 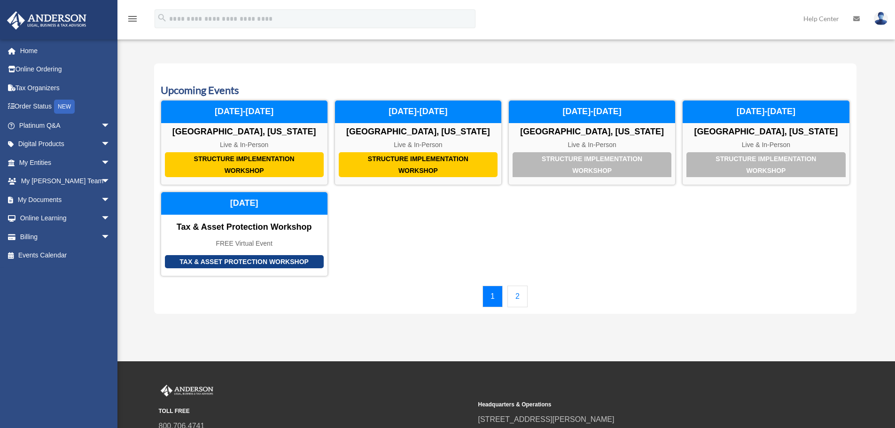 I want to click on a: My Entitiesarrow_drop_down, so click(x=65, y=163).